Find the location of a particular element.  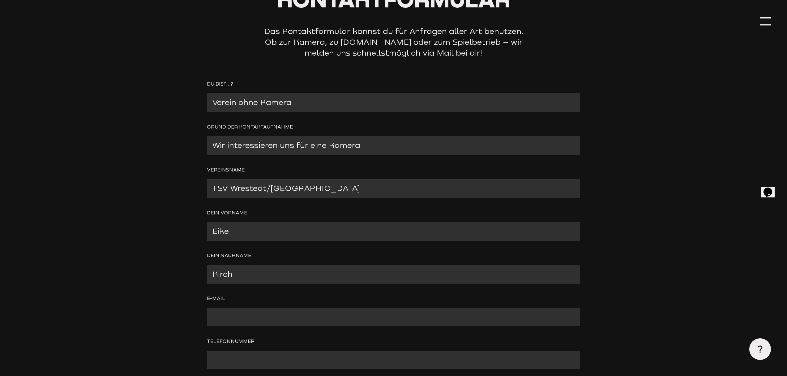

label: E-Mail is located at coordinates (393, 298).